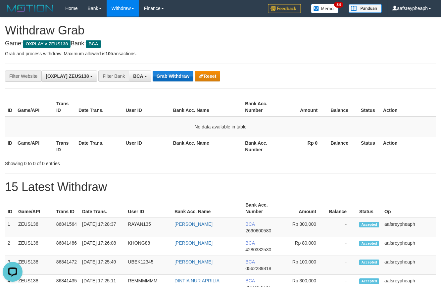 Image resolution: width=441 pixels, height=287 pixels. Describe the element at coordinates (108, 54) in the screenshot. I see `strong: 10` at that location.